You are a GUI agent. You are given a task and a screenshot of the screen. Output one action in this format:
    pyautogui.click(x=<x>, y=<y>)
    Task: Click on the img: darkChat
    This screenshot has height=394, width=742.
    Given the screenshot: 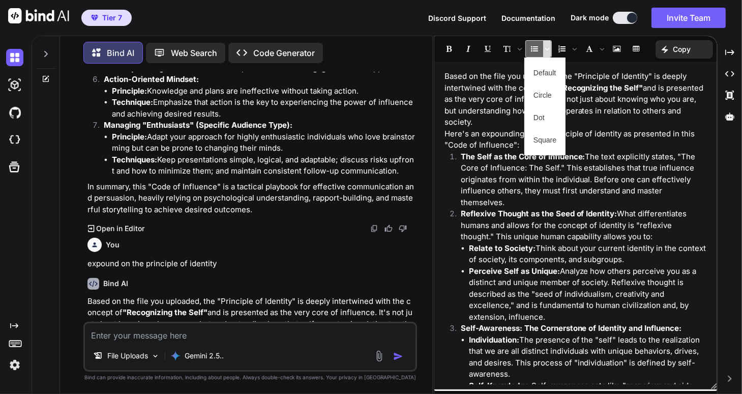 What is the action you would take?
    pyautogui.click(x=15, y=57)
    